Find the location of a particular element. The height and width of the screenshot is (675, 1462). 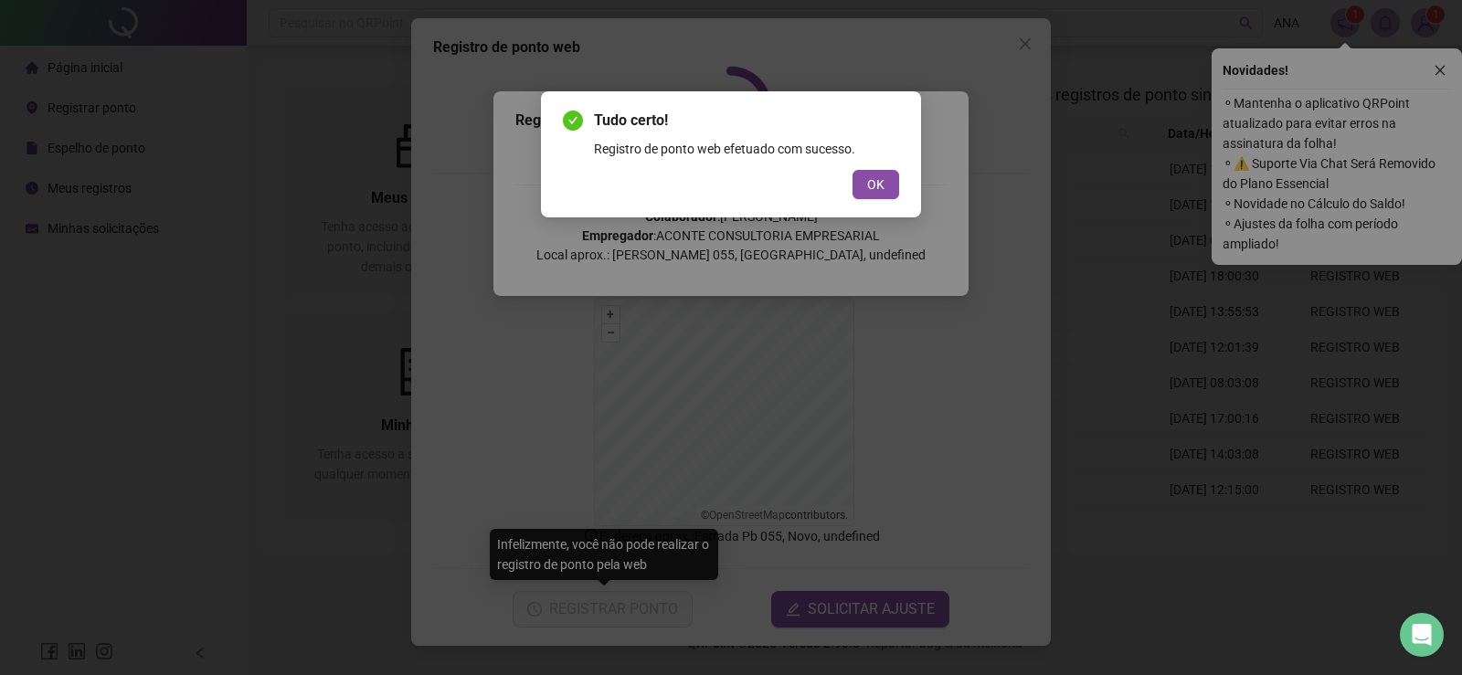

button: OK is located at coordinates (875, 185).